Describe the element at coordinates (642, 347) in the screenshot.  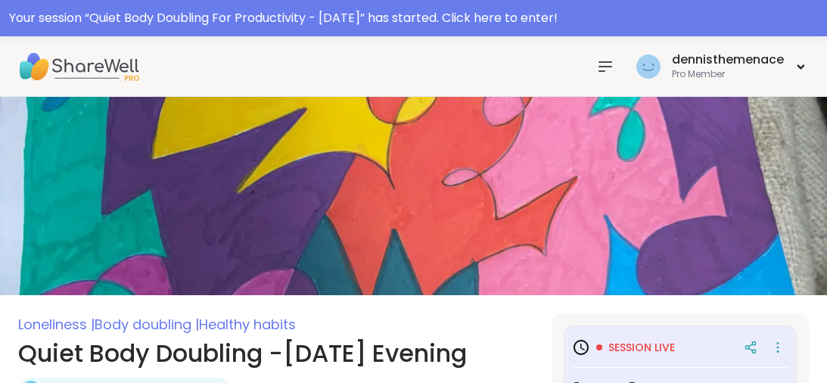
I see `span: Session live` at that location.